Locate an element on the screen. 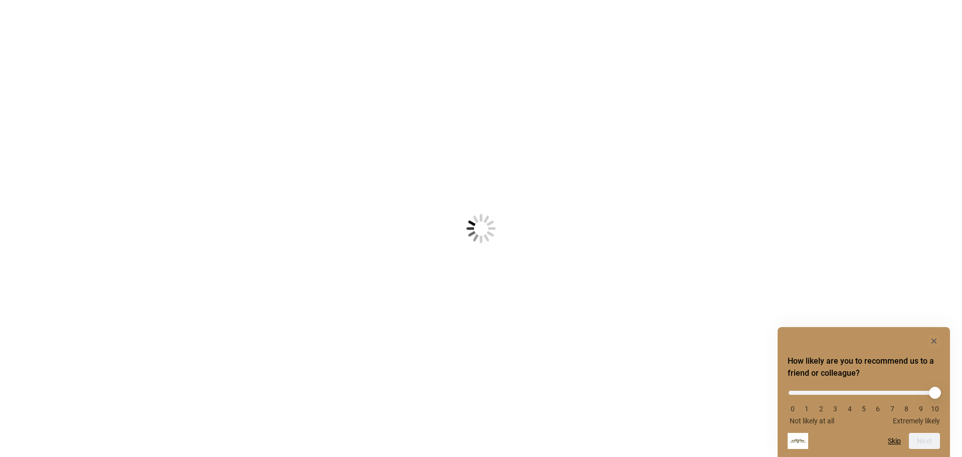 The image size is (962, 457). li: 8 is located at coordinates (907, 409).